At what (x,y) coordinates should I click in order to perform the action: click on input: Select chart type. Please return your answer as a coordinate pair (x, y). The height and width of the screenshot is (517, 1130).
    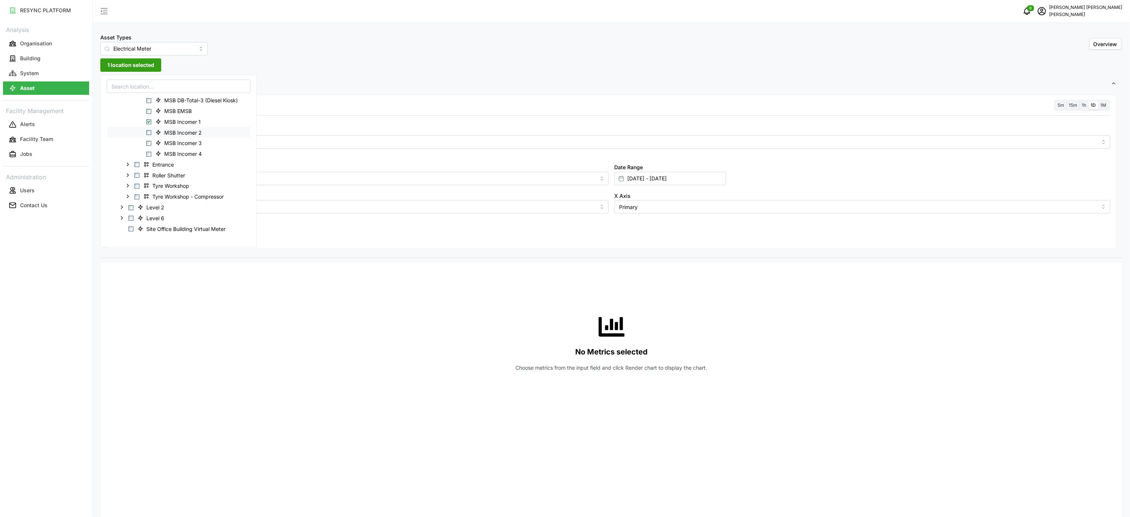
    Looking at the image, I should click on (361, 178).